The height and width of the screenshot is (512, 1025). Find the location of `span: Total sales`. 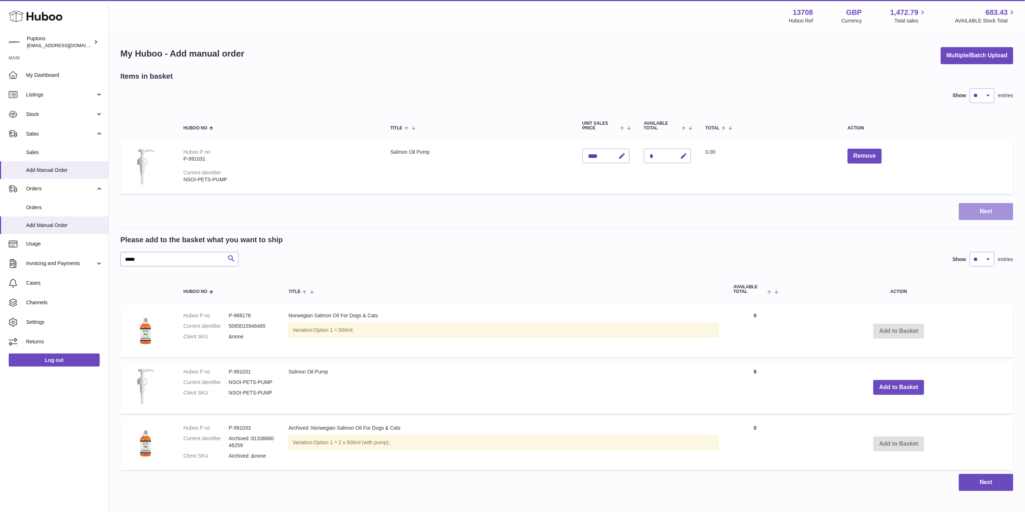

span: Total sales is located at coordinates (911, 21).